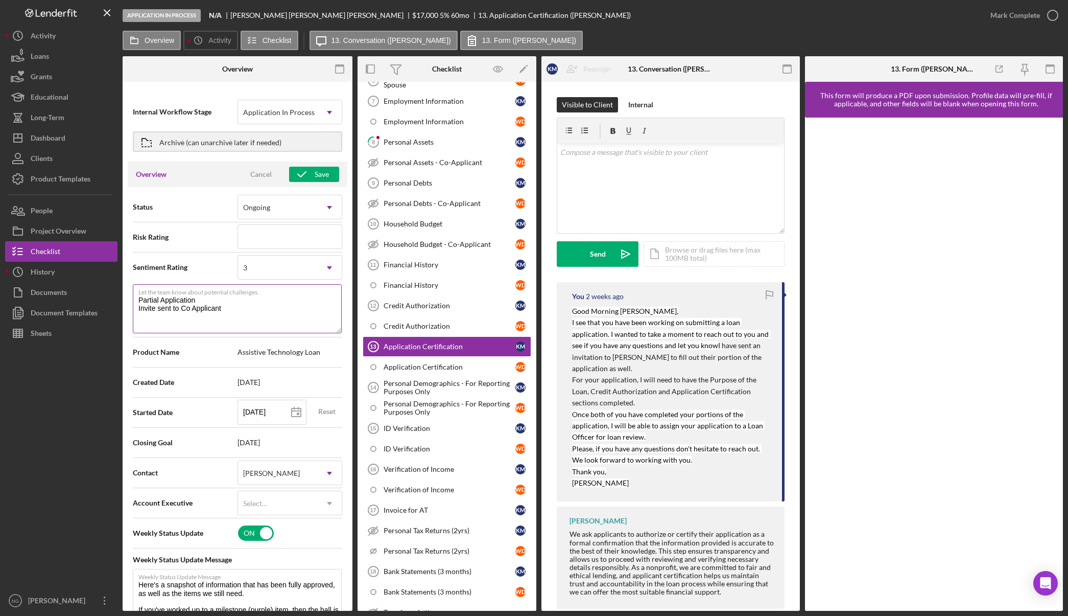 This screenshot has height=616, width=1068. Describe the element at coordinates (61, 118) in the screenshot. I see `button: Long-Term` at that location.